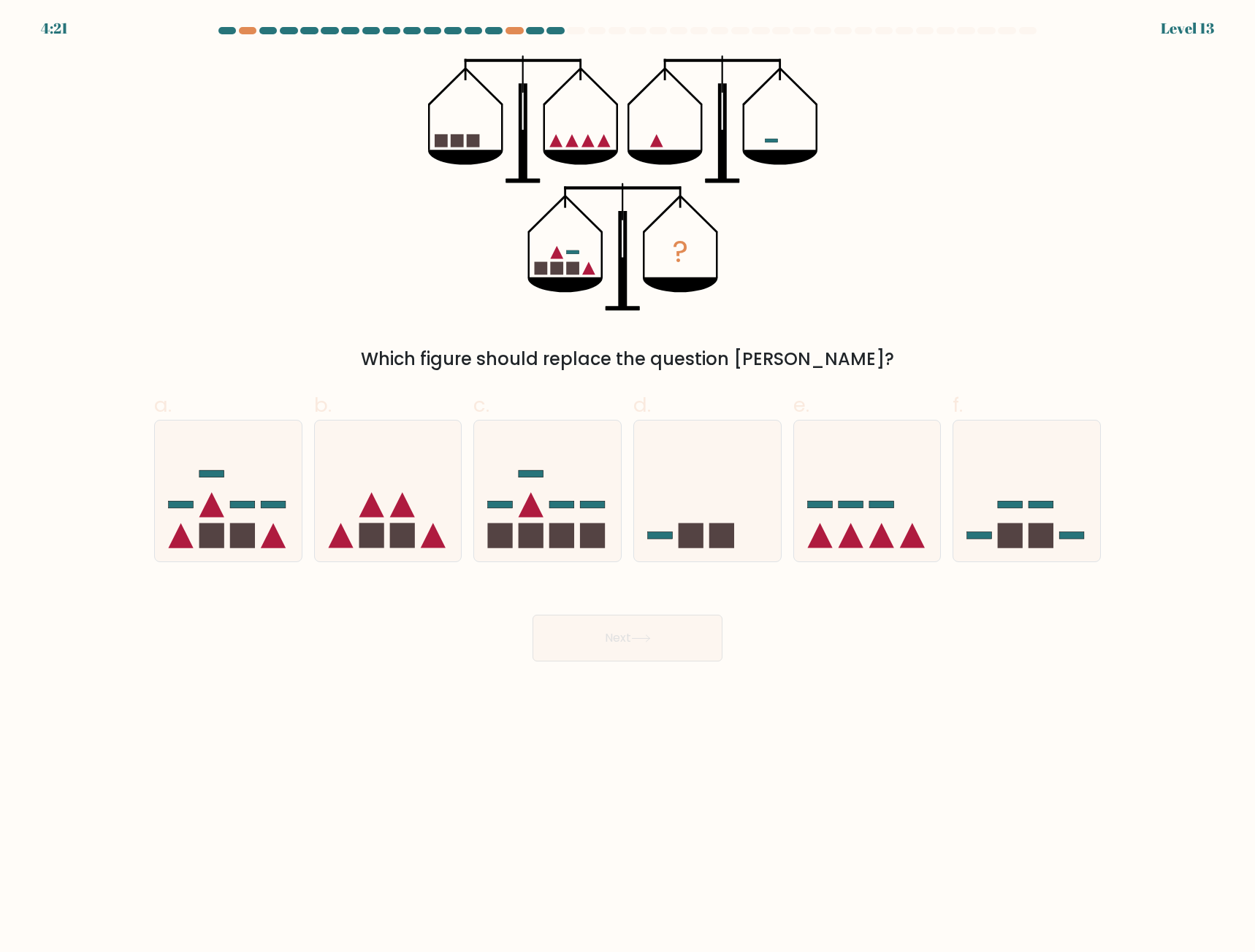 This screenshot has height=952, width=1255. Describe the element at coordinates (628, 638) in the screenshot. I see `button: Next` at that location.